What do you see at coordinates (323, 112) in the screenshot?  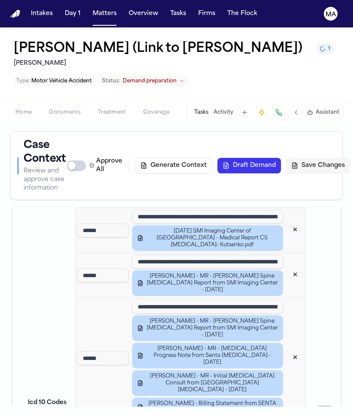 I see `button: Assistant` at bounding box center [323, 112].